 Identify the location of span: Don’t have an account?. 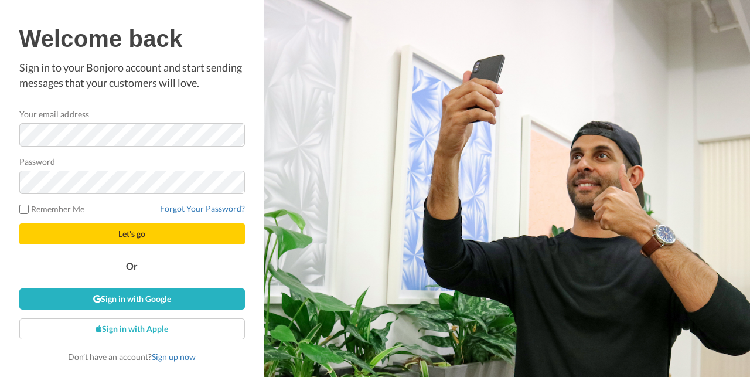
(132, 356).